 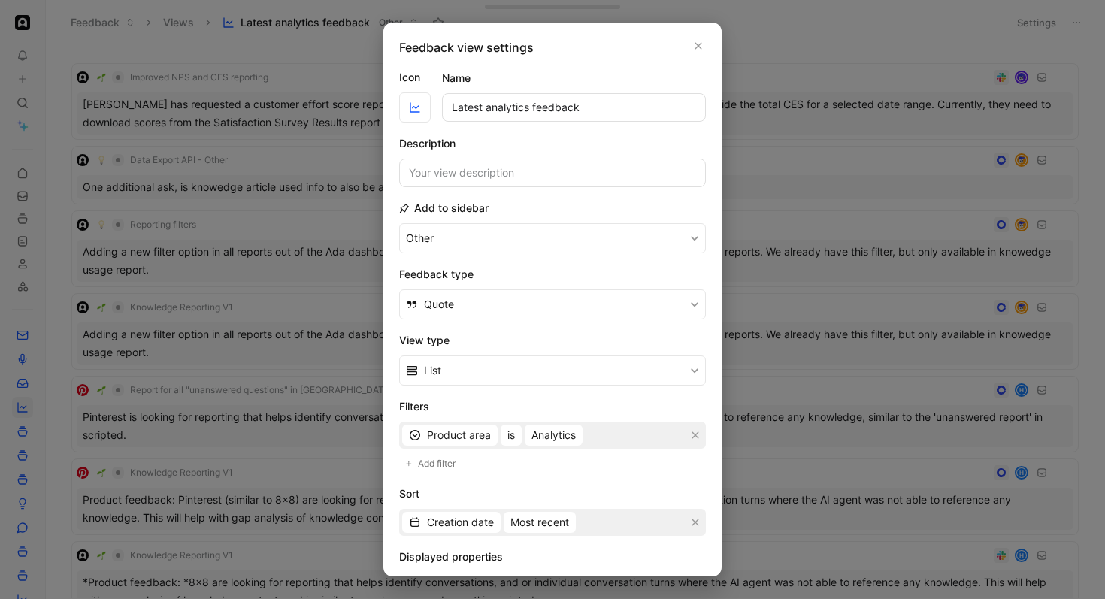 I want to click on button: 9 hidden properties, so click(x=462, y=582).